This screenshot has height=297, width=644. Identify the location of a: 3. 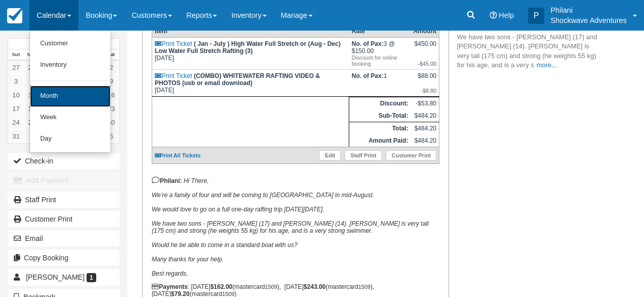
(16, 81).